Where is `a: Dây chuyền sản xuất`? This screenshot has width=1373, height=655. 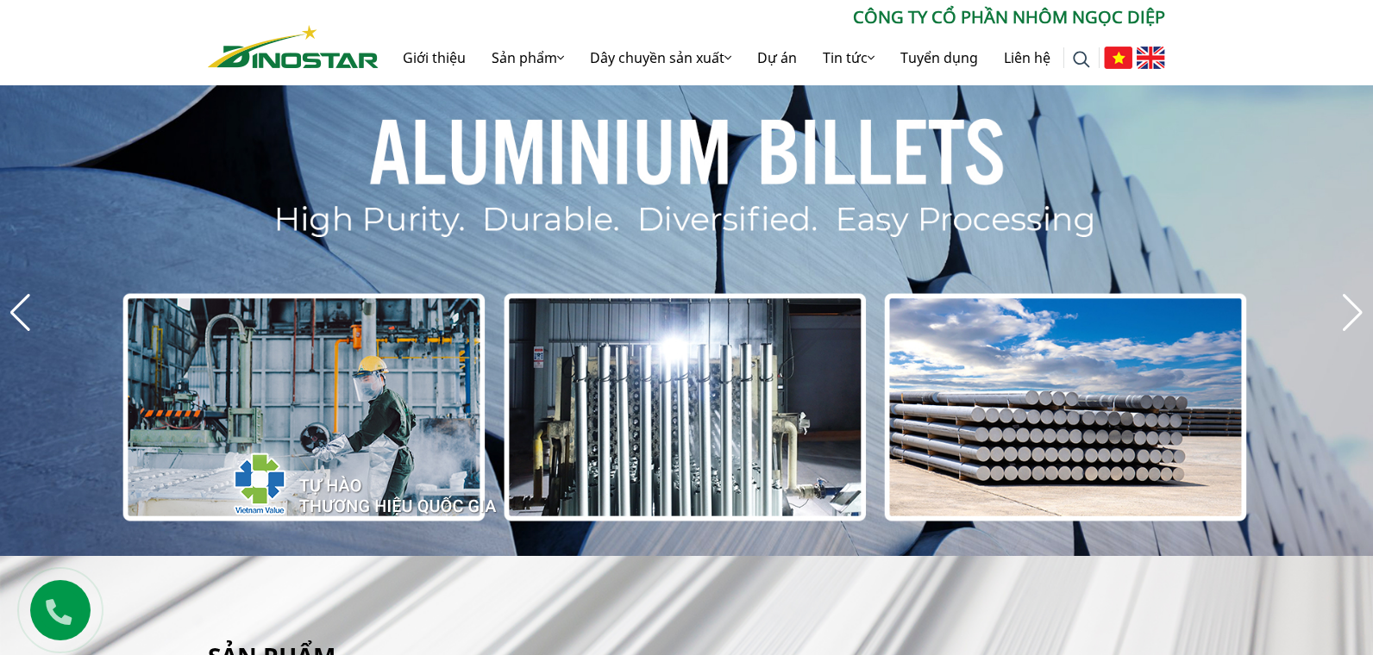 a: Dây chuyền sản xuất is located at coordinates (660, 58).